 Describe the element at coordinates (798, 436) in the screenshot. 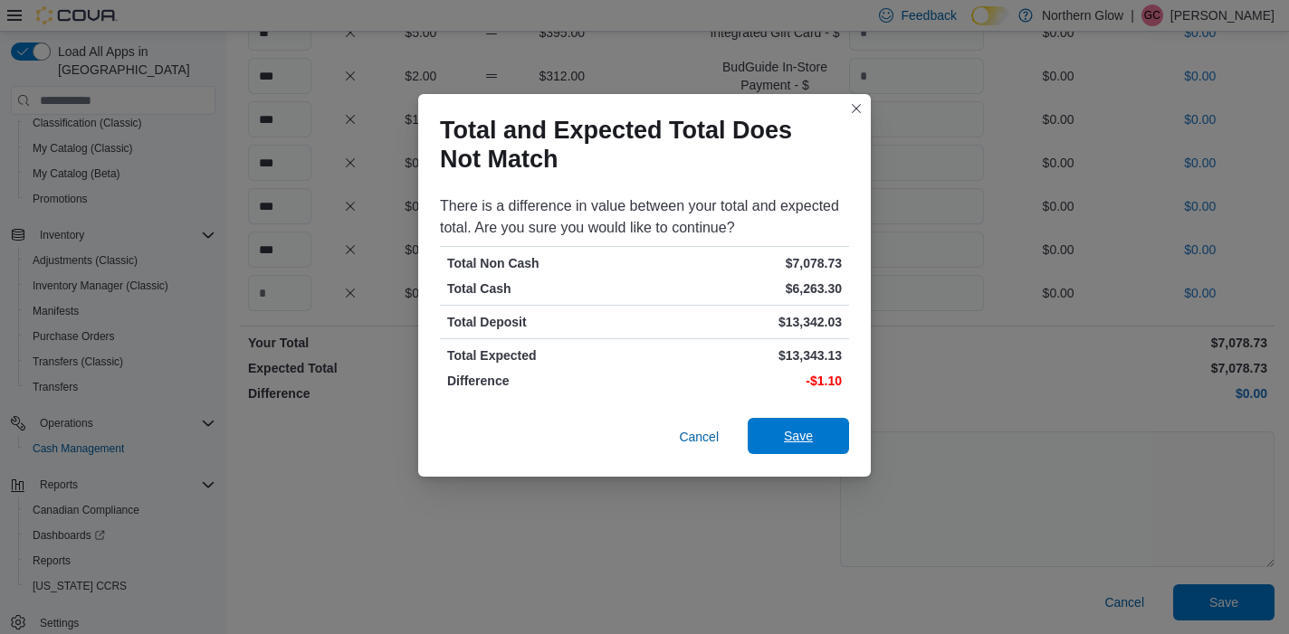

I see `span: Save` at that location.